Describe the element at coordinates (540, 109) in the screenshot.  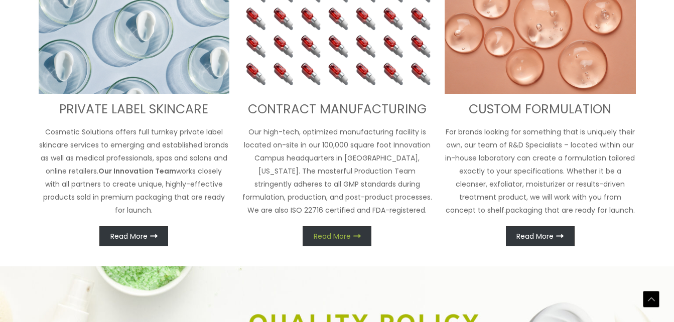
I see `h3: CUSTOM FORMULATION` at that location.